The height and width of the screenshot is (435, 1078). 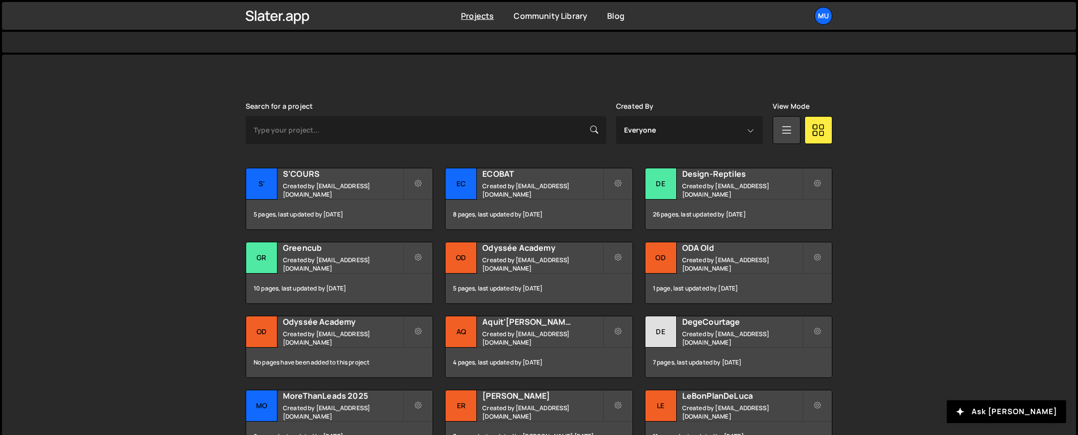 I want to click on a: Community Library, so click(x=550, y=16).